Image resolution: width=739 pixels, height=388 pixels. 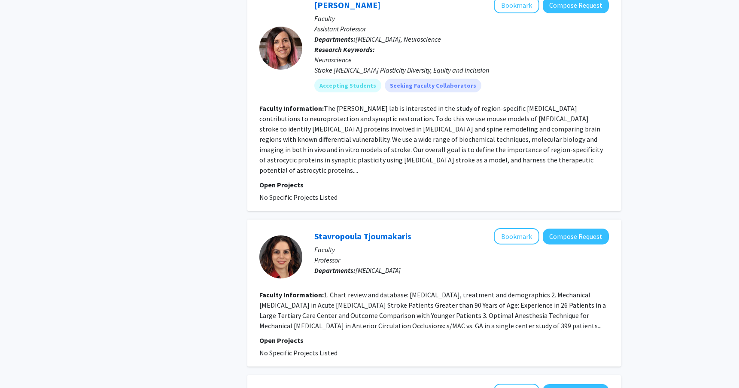 What do you see at coordinates (344, 49) in the screenshot?
I see `b: Research Keywords:` at bounding box center [344, 49].